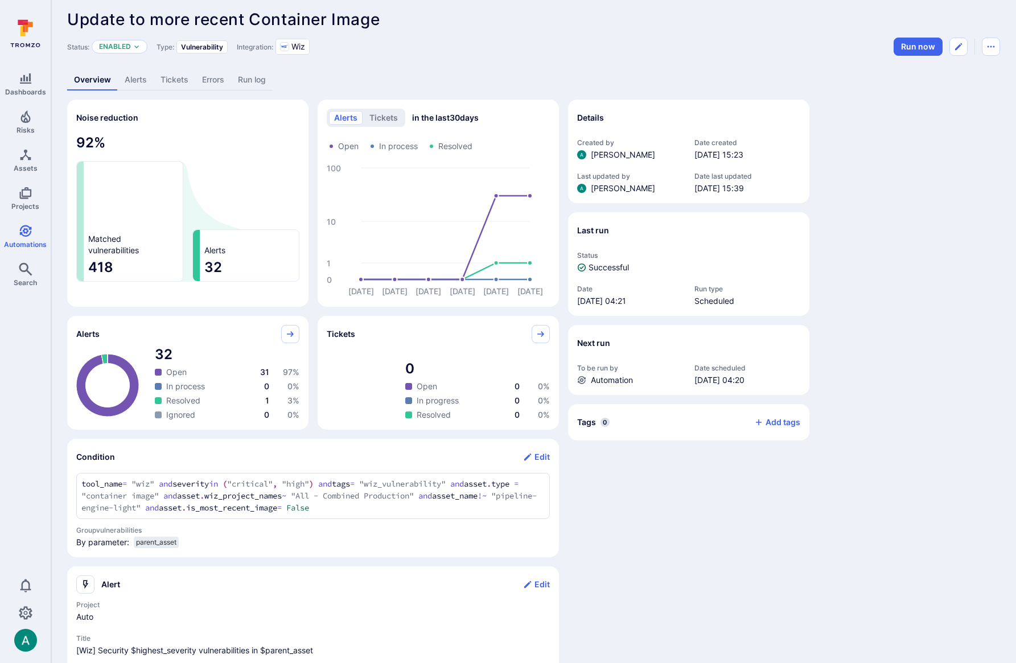  Describe the element at coordinates (165, 47) in the screenshot. I see `span: Type:` at that location.